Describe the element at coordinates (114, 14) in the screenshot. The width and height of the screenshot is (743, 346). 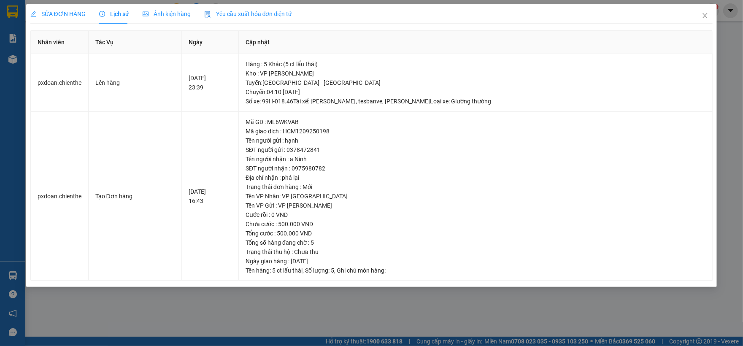
I see `span: Lịch sử` at that location.